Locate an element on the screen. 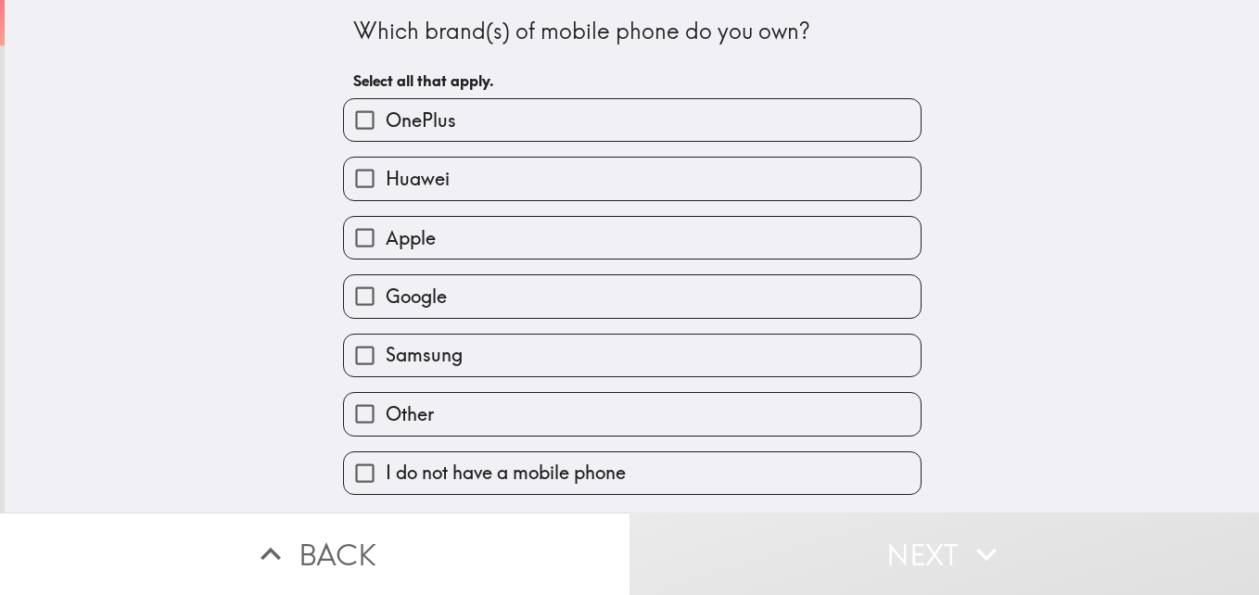 Image resolution: width=1259 pixels, height=595 pixels. button: Other is located at coordinates (632, 414).